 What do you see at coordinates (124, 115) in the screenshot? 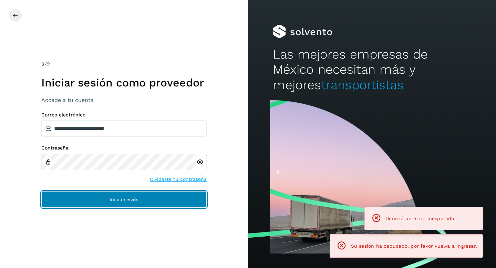
I see `label: Correo electrónico` at bounding box center [124, 115].